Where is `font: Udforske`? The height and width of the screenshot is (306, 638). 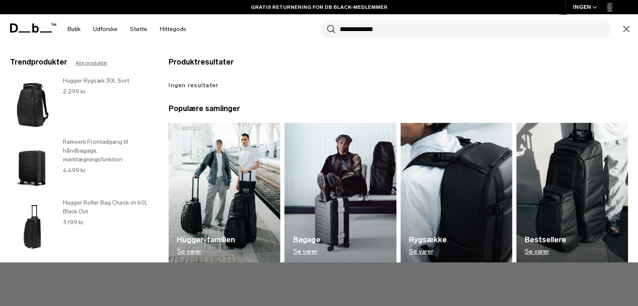
font: Udforske is located at coordinates (105, 29).